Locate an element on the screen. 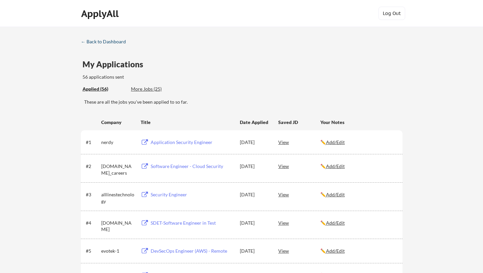 The width and height of the screenshot is (483, 273). div: #1 is located at coordinates (92, 143).